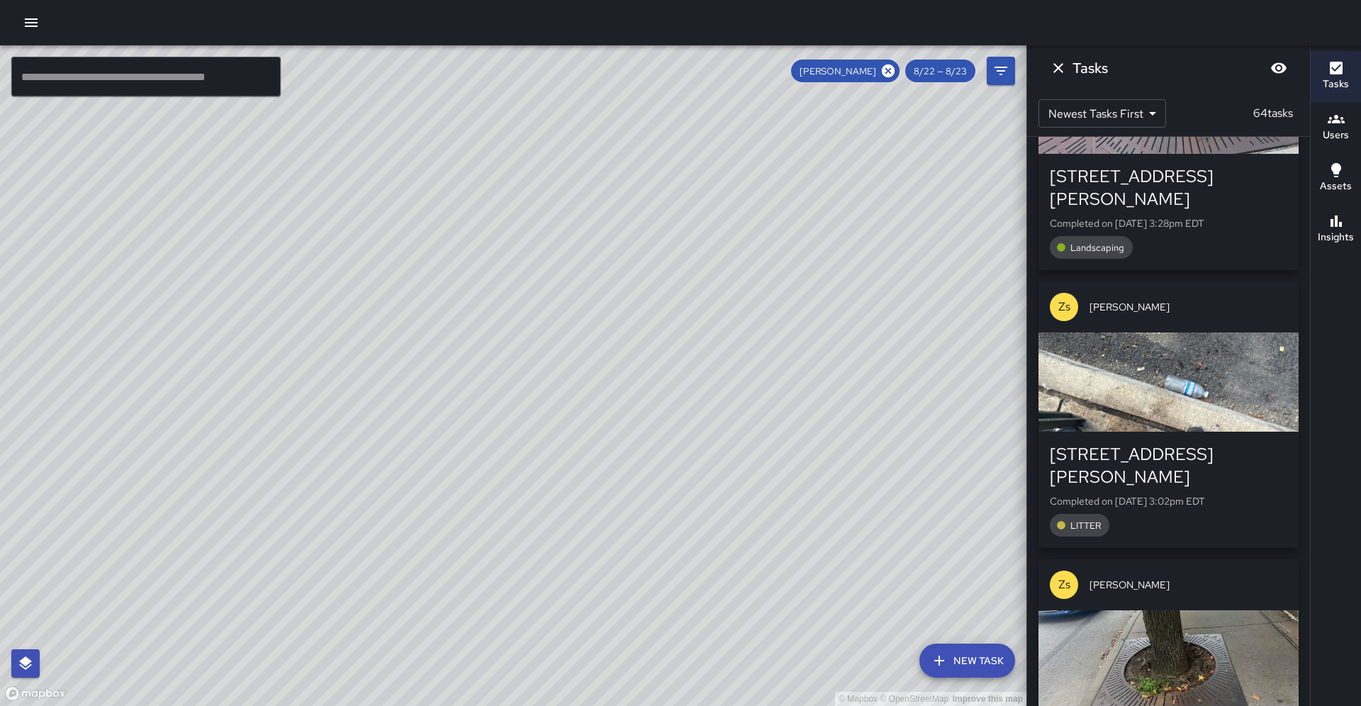  Describe the element at coordinates (1336, 179) in the screenshot. I see `button: Assets` at that location.